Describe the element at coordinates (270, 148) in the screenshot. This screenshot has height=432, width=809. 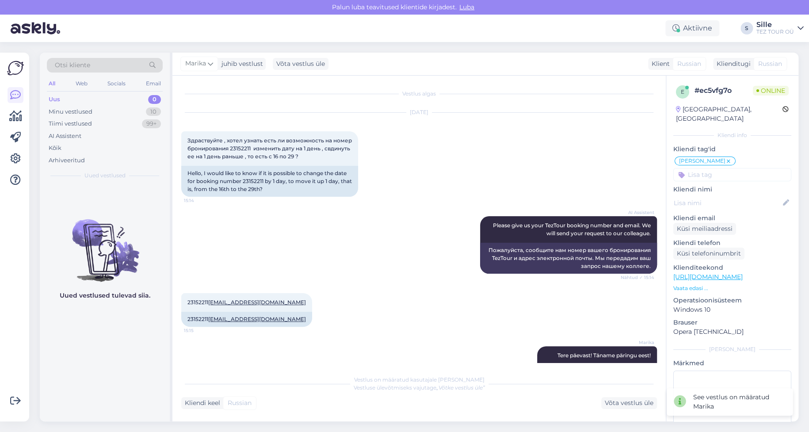
I see `span: Здраствуйте , хотел узнать есть ли возможность на номер бронирования 23152211 изменить дату на 1 ...` at that location.